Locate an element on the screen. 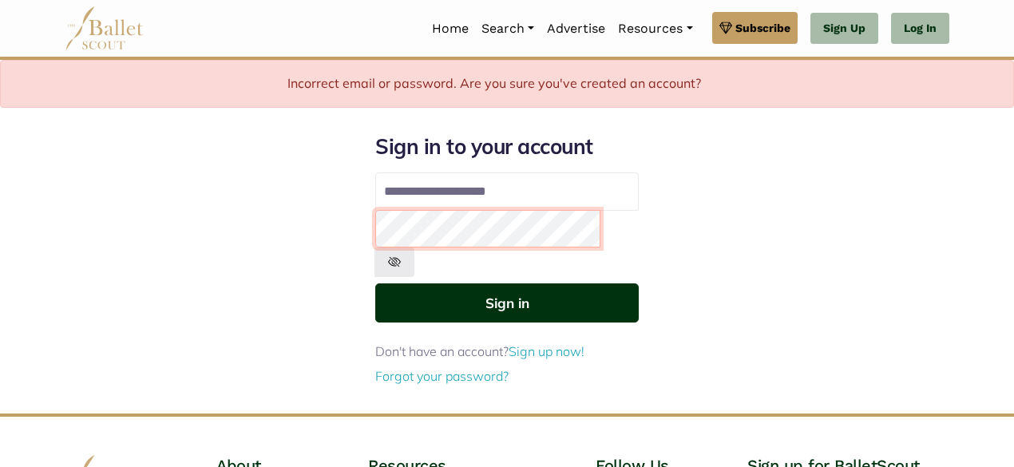  a: Home is located at coordinates (450, 29).